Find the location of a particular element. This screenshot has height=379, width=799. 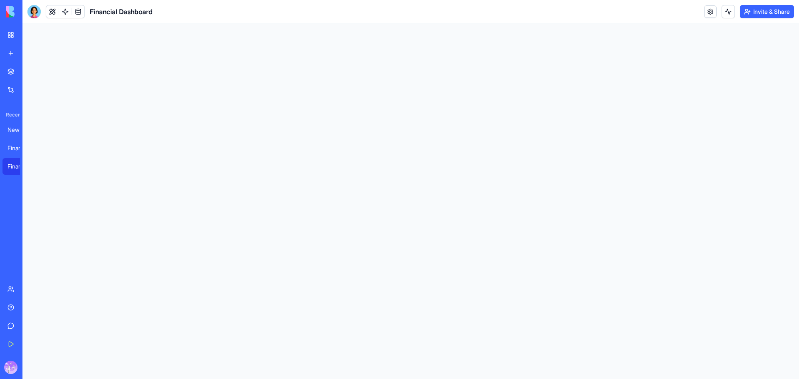

img: logo is located at coordinates (32, 12).